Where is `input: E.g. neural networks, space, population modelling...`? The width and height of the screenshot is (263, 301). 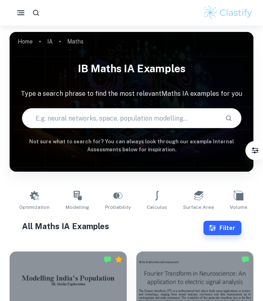
input: E.g. neural networks, space, population modelling... is located at coordinates (120, 118).